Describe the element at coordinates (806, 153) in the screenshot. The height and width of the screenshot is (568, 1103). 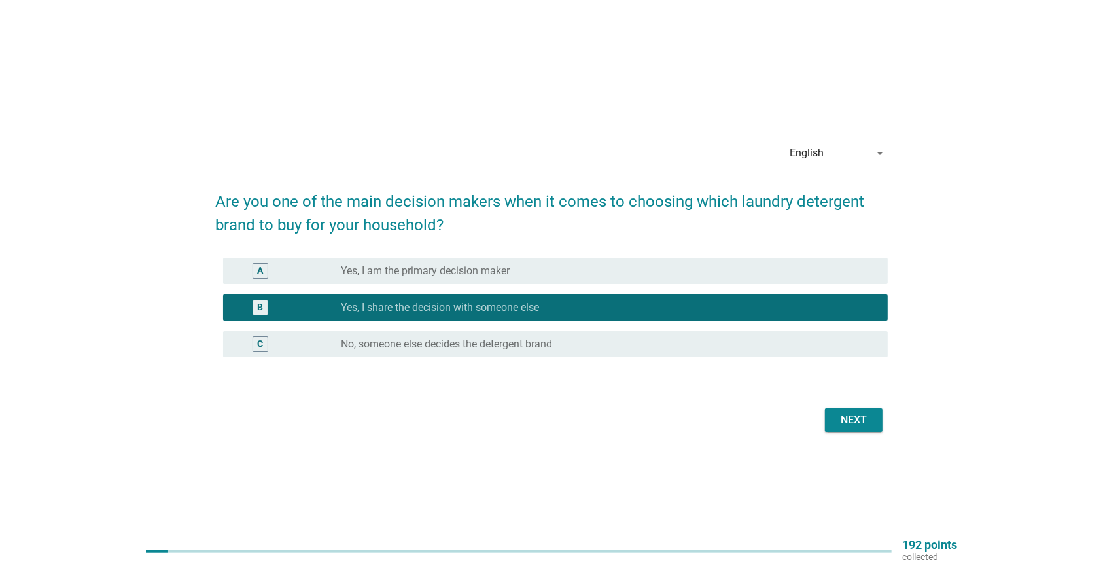
I see `div: English` at that location.